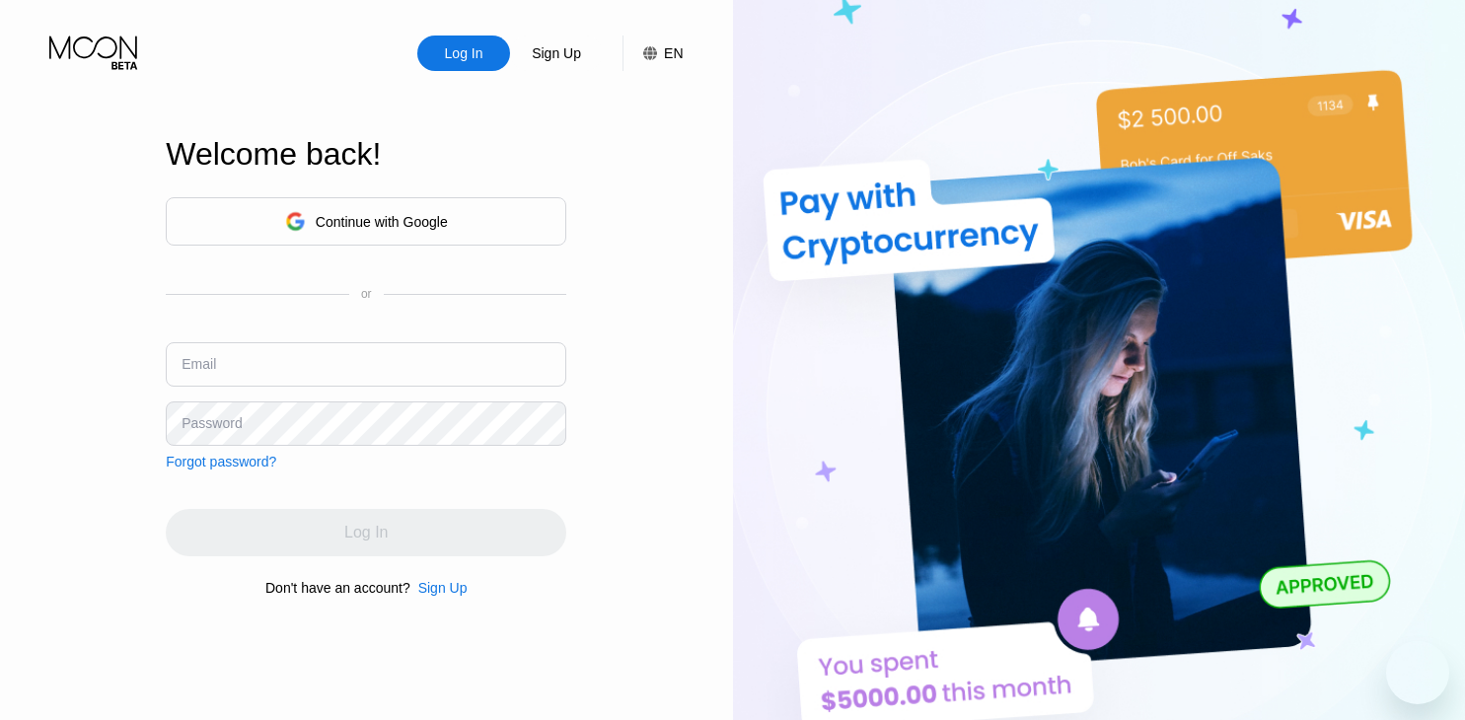  What do you see at coordinates (366, 294) in the screenshot?
I see `div: or` at bounding box center [366, 294].